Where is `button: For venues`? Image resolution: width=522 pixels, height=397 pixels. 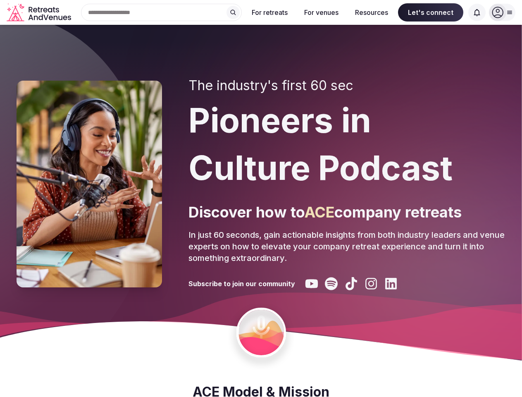 button: For venues is located at coordinates (321, 12).